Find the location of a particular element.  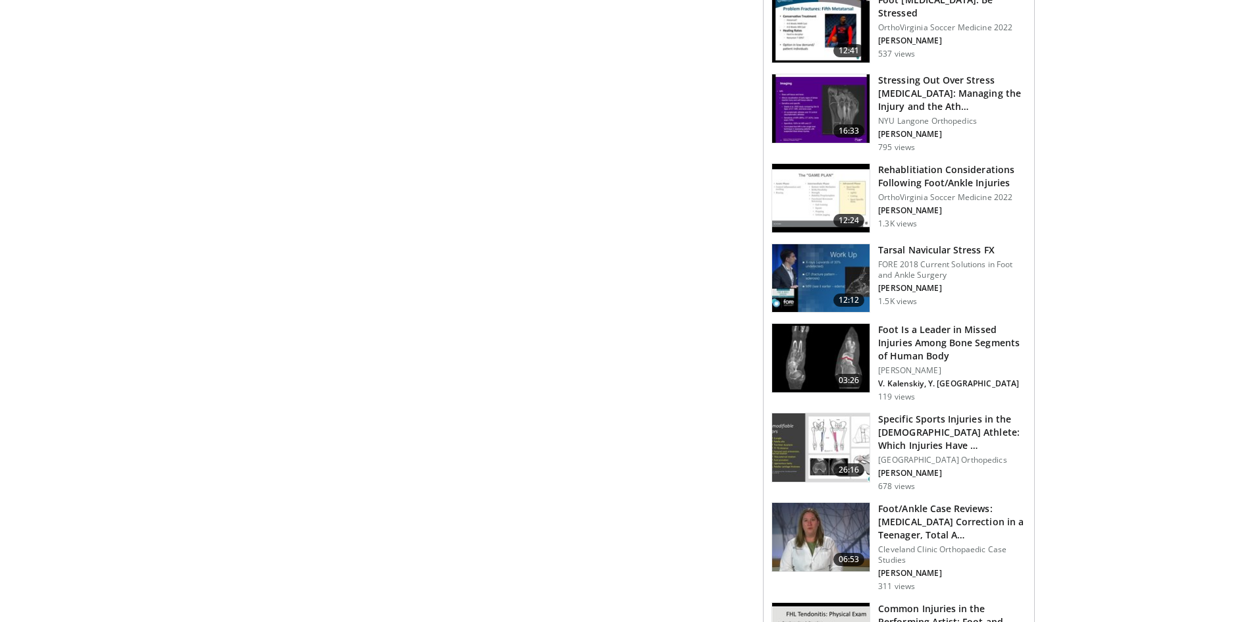

h3: Tarsal Navicular Stress FX is located at coordinates (952, 250).